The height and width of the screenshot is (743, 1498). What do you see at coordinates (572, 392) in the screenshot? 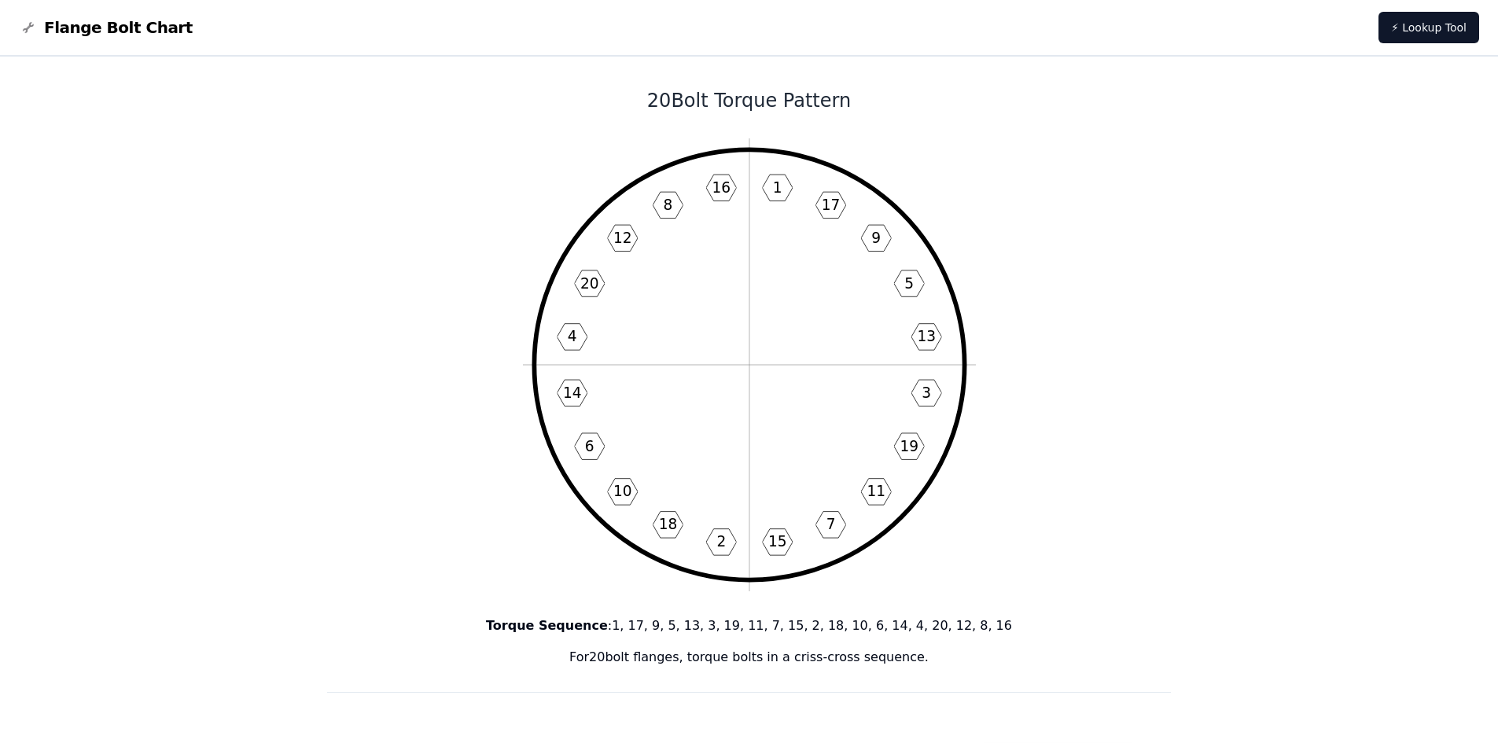
I see `text: 14` at bounding box center [572, 392].